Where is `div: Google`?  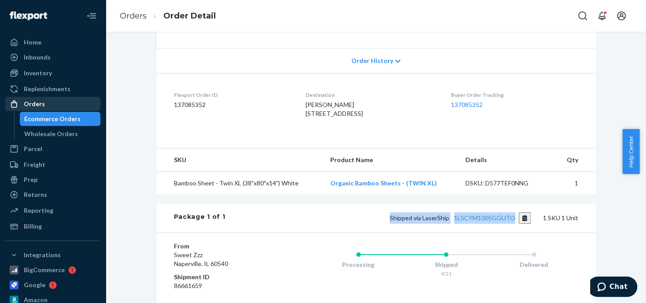 div: Google is located at coordinates (34, 285).